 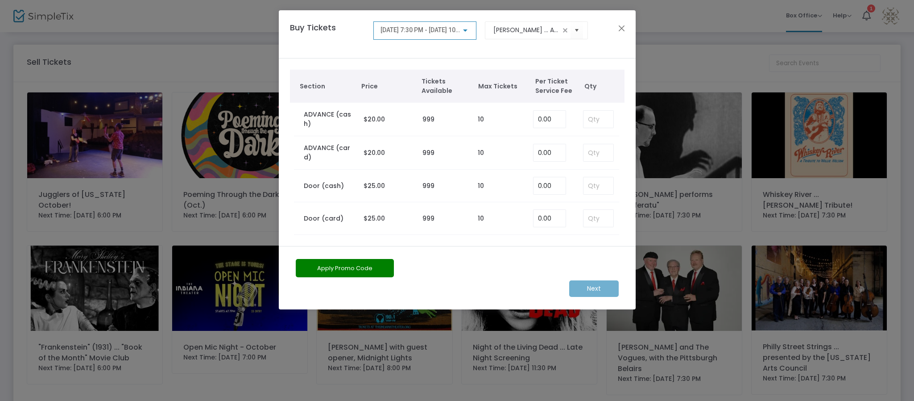 What do you see at coordinates (502, 86) in the screenshot?
I see `span: Max Tickets` at bounding box center [502, 86].